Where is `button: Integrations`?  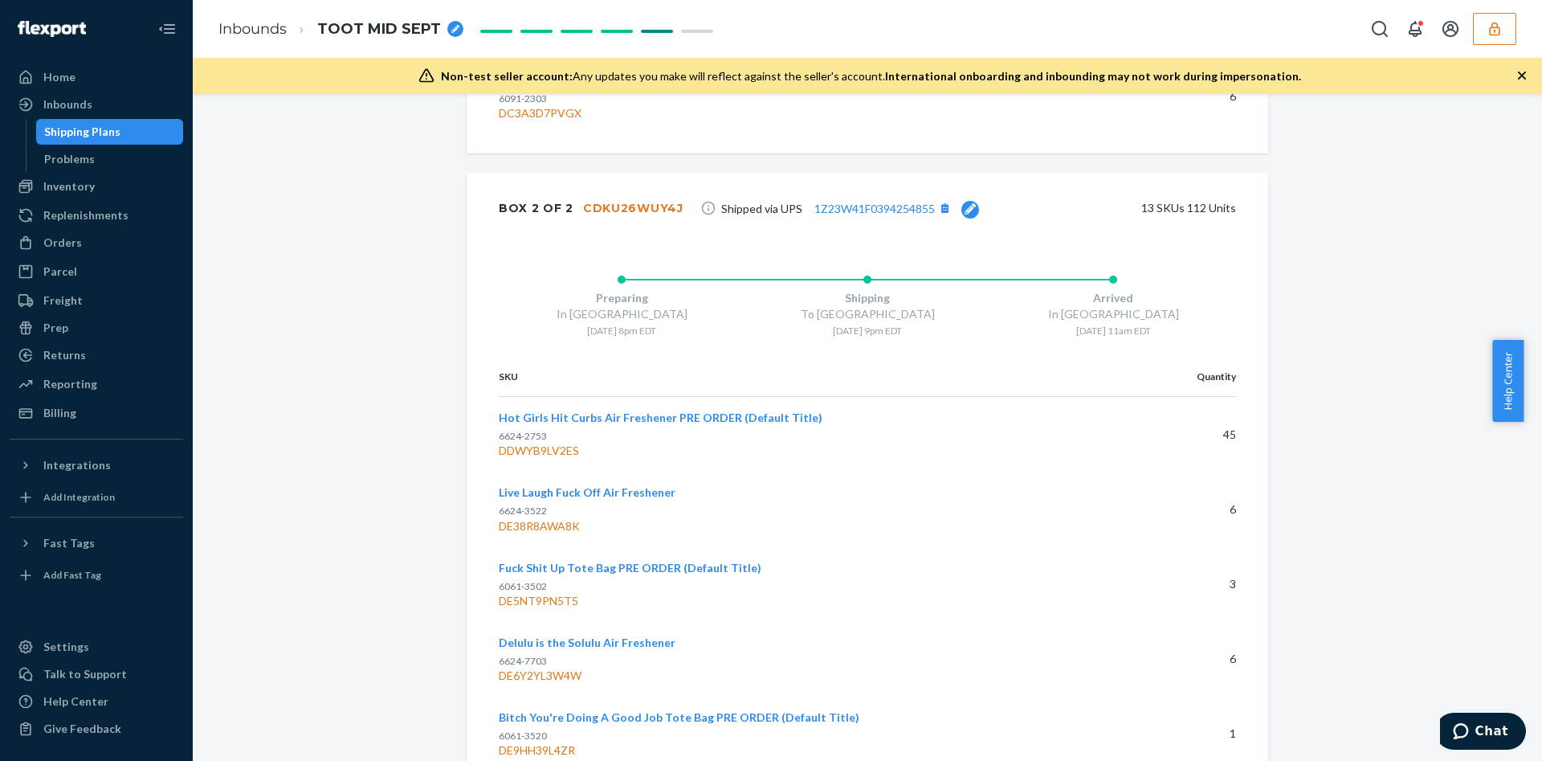 button: Integrations is located at coordinates (96, 465).